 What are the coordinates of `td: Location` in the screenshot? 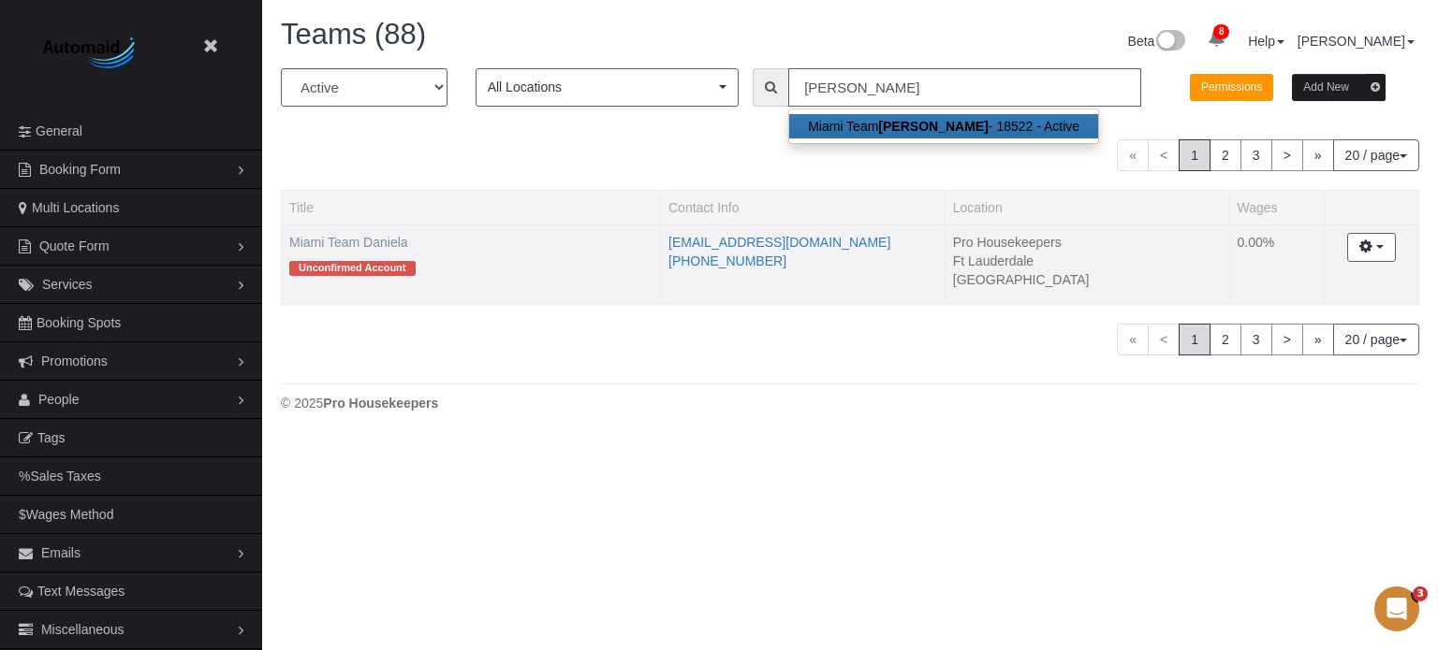 It's located at (1087, 265).